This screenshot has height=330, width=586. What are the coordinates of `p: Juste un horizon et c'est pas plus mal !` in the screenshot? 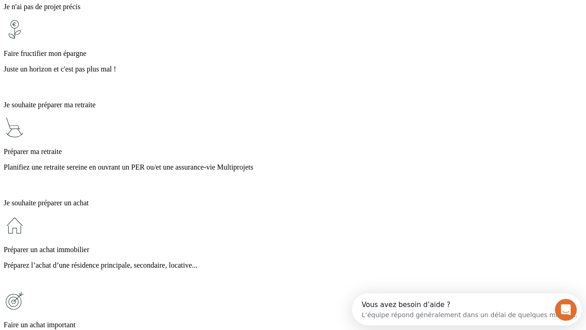 It's located at (293, 69).